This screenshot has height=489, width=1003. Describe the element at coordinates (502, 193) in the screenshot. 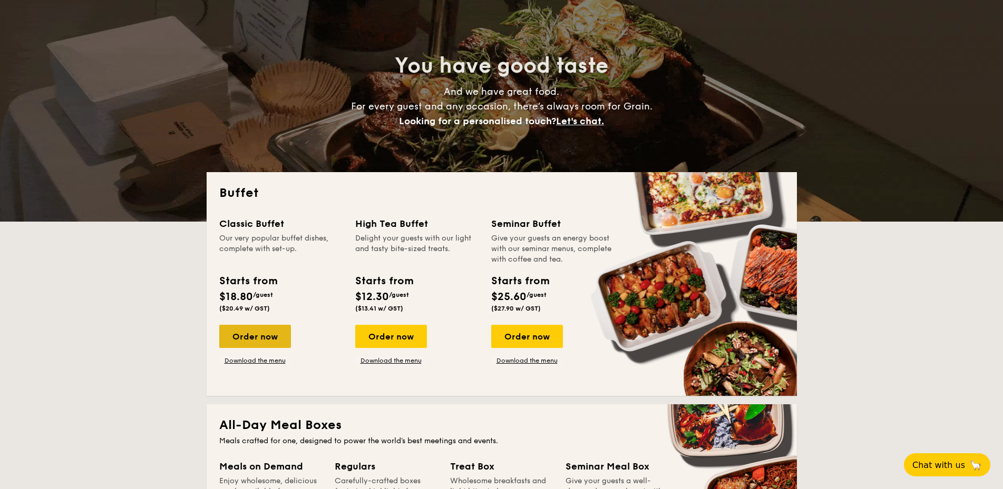

I see `h2: Buffet` at that location.